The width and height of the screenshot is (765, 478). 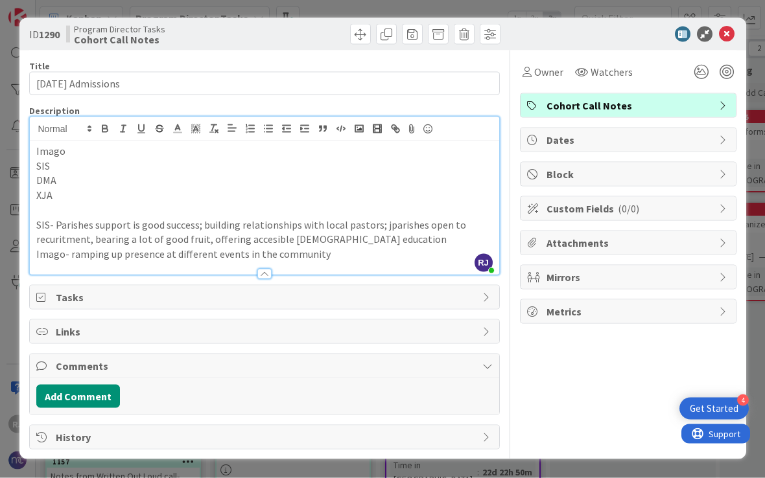 I want to click on span: History, so click(x=266, y=437).